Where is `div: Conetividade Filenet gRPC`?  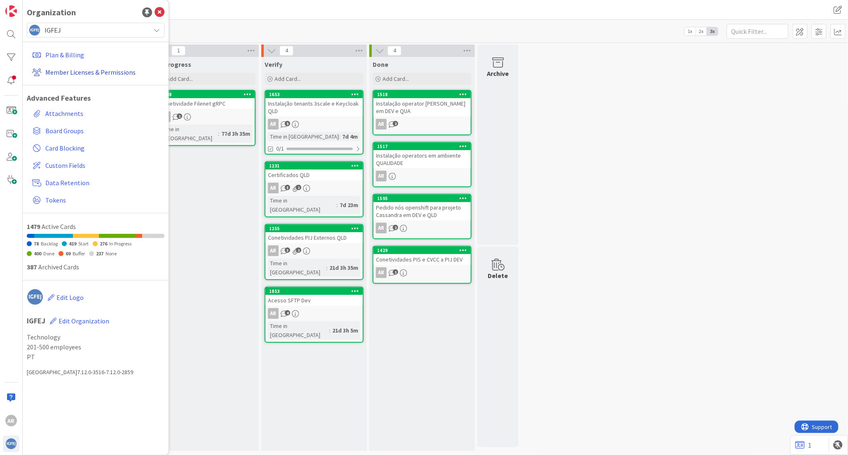
div: Conetividade Filenet gRPC is located at coordinates (206, 104).